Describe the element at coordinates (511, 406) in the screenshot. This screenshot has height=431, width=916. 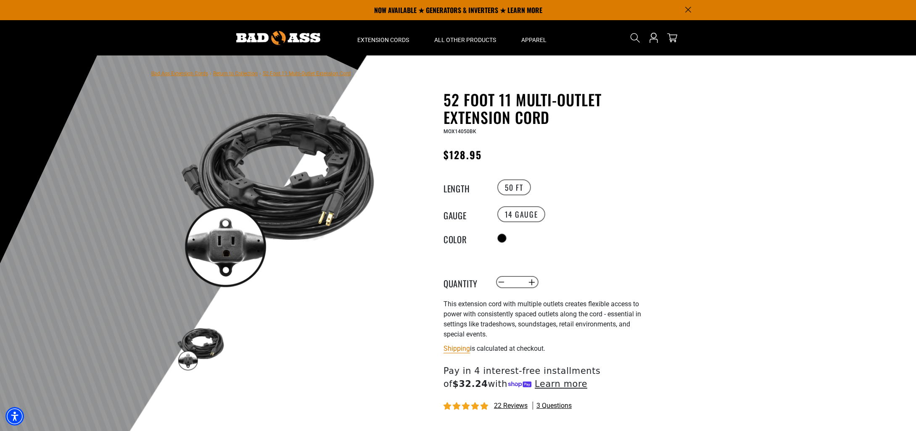
I see `span: 22 reviews` at that location.